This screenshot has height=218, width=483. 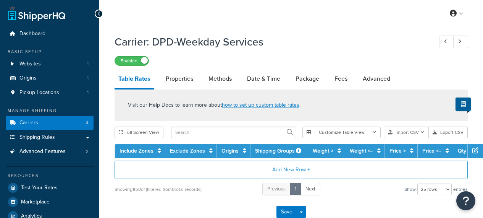 I want to click on a: Advanced Features2, so click(x=50, y=151).